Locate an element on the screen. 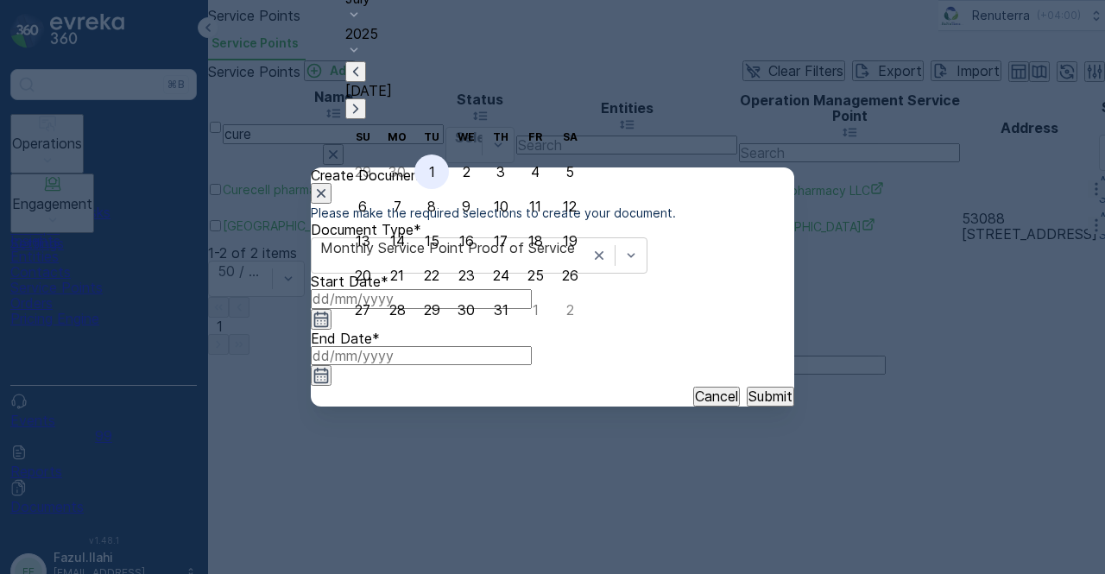 The width and height of the screenshot is (1105, 574). div: 4 is located at coordinates (535, 172).